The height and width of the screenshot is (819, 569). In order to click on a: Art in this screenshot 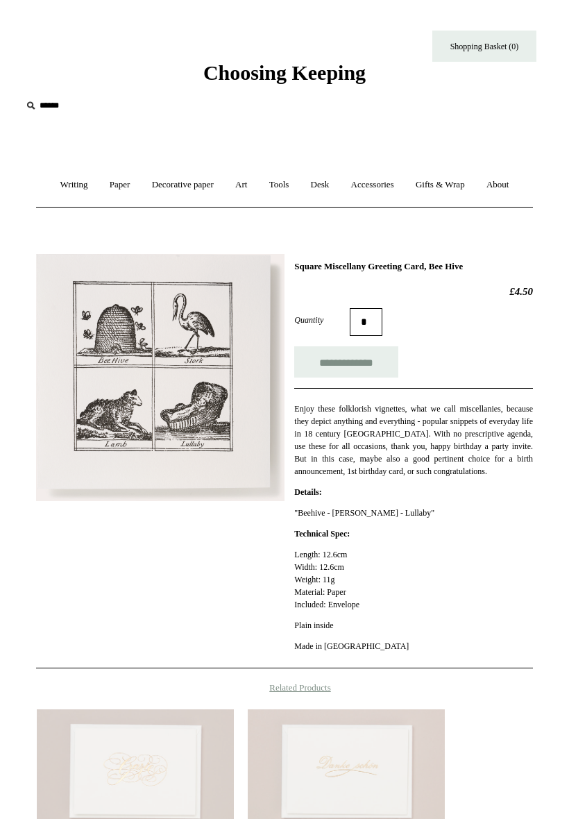, I will do `click(241, 185)`.